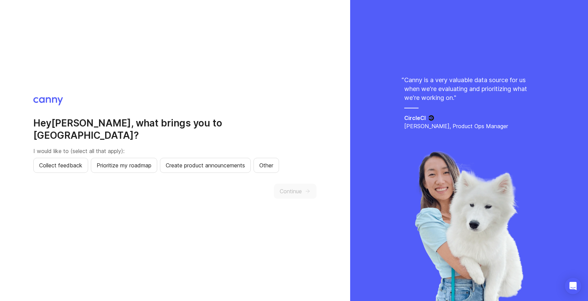  I want to click on span: Create product announcements, so click(205, 165).